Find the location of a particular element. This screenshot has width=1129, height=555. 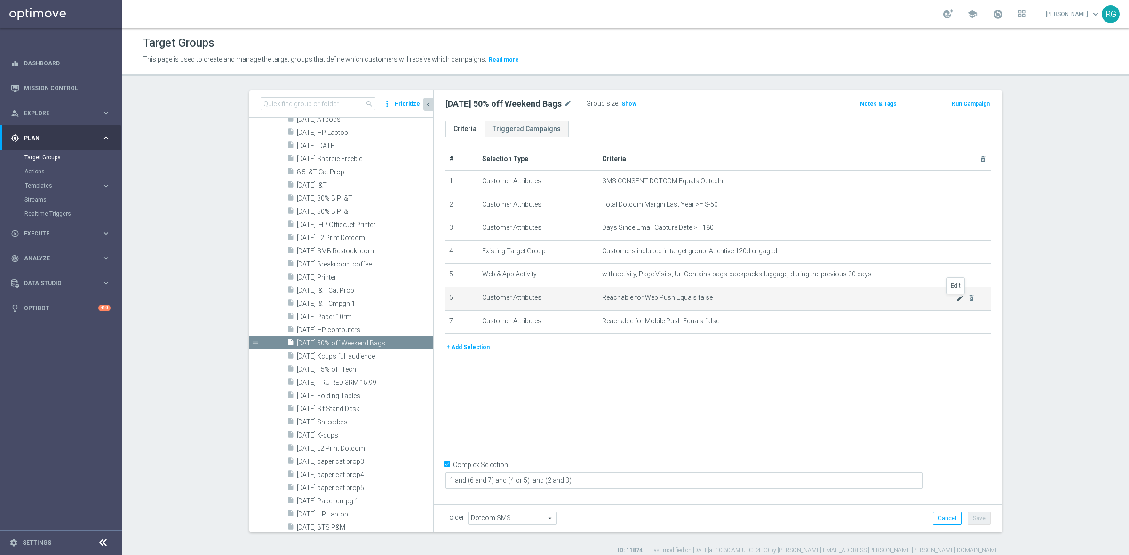

span: 9.3.25 L2 Print Dotcom is located at coordinates (365, 449).